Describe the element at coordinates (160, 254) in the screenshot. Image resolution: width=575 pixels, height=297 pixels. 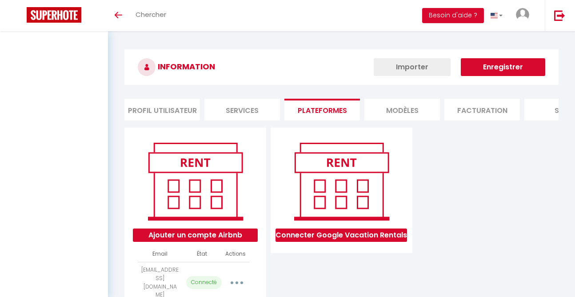
I see `th: Email` at that location.